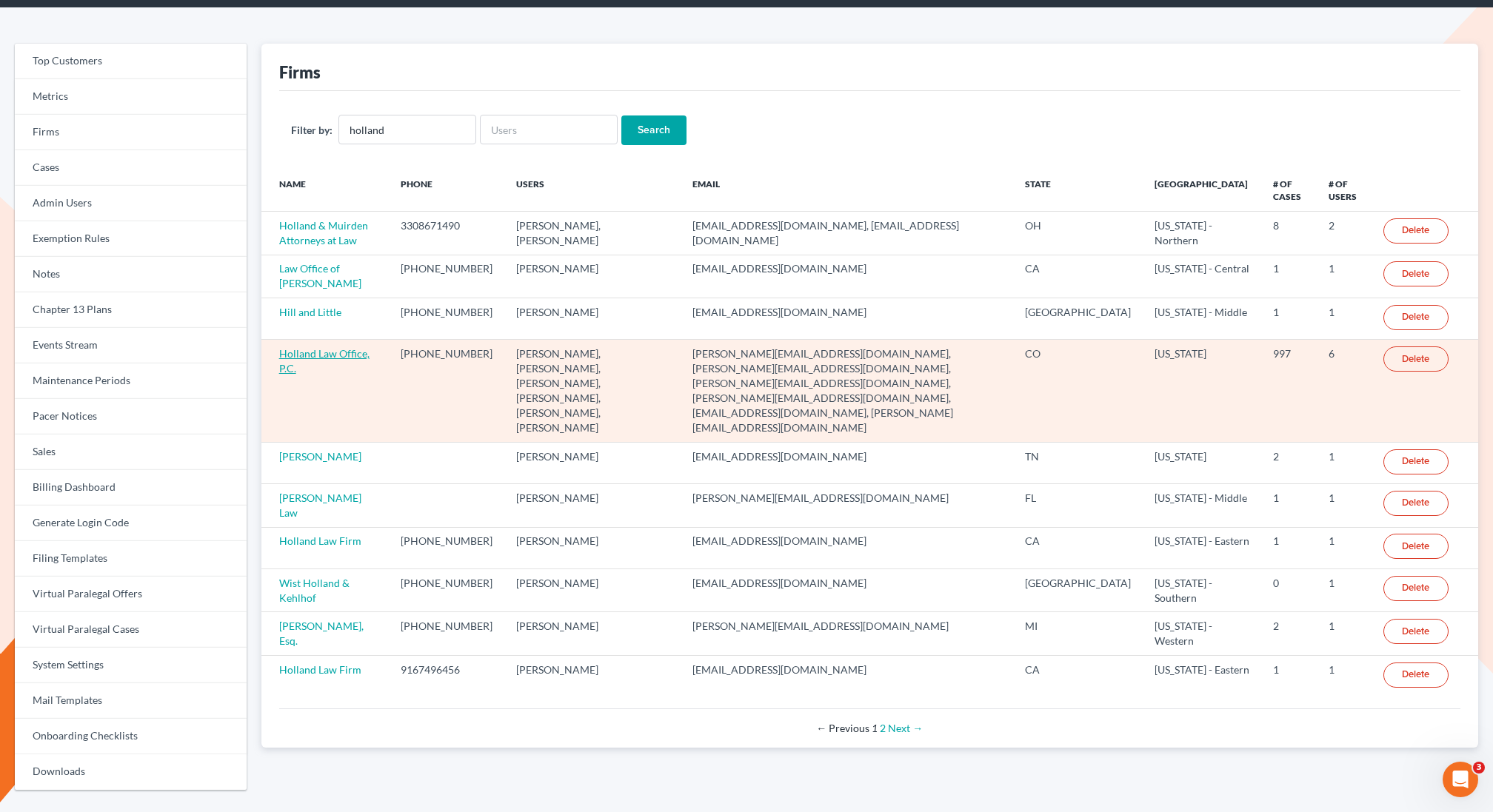 This screenshot has height=812, width=1493. I want to click on td: OH, so click(1078, 233).